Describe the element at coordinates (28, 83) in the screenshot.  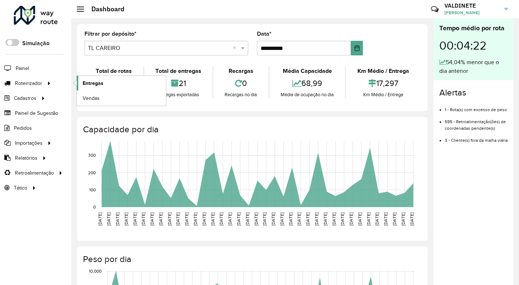
I see `span: Roteirizador` at that location.